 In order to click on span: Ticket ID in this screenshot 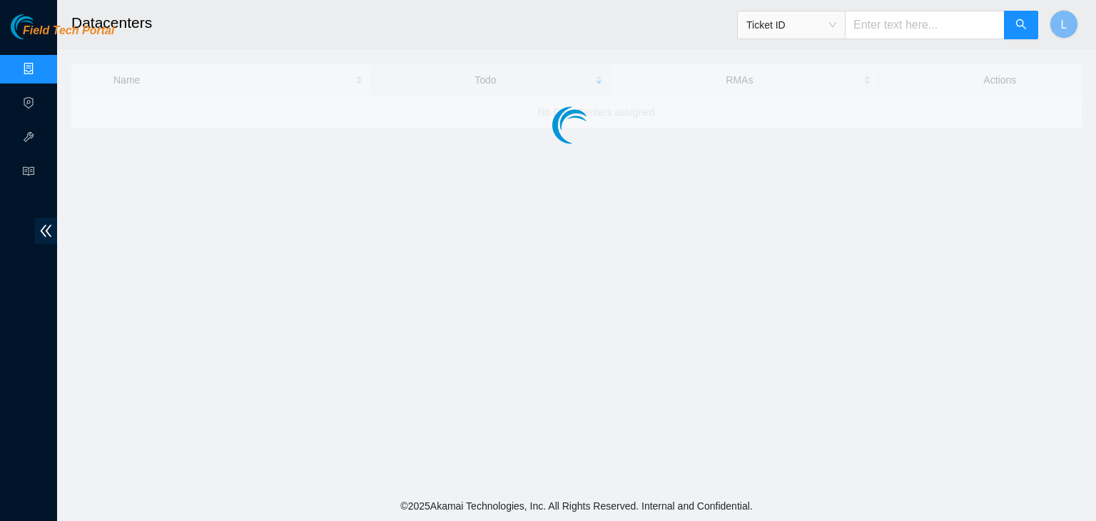, I will do `click(791, 25)`.